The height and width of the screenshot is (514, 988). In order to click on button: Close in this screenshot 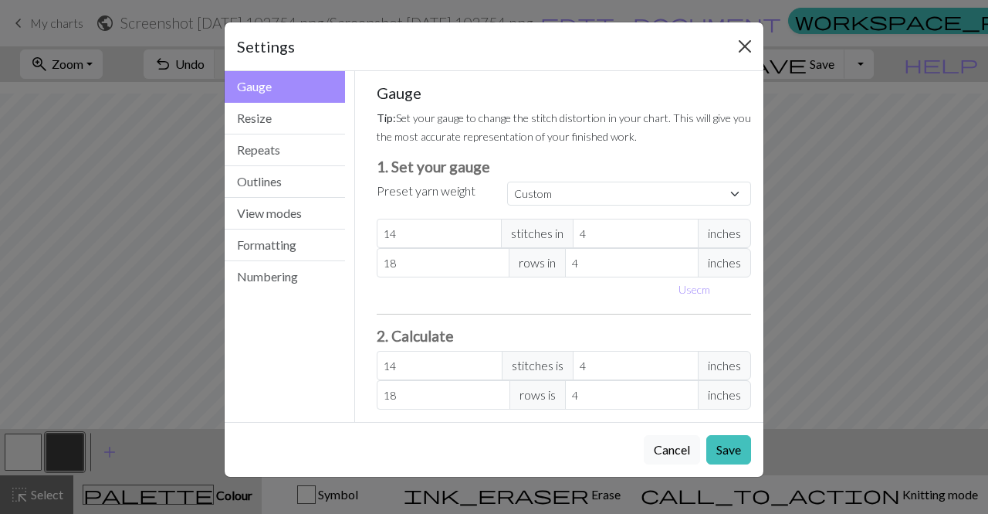, I will do `click(745, 46)`.